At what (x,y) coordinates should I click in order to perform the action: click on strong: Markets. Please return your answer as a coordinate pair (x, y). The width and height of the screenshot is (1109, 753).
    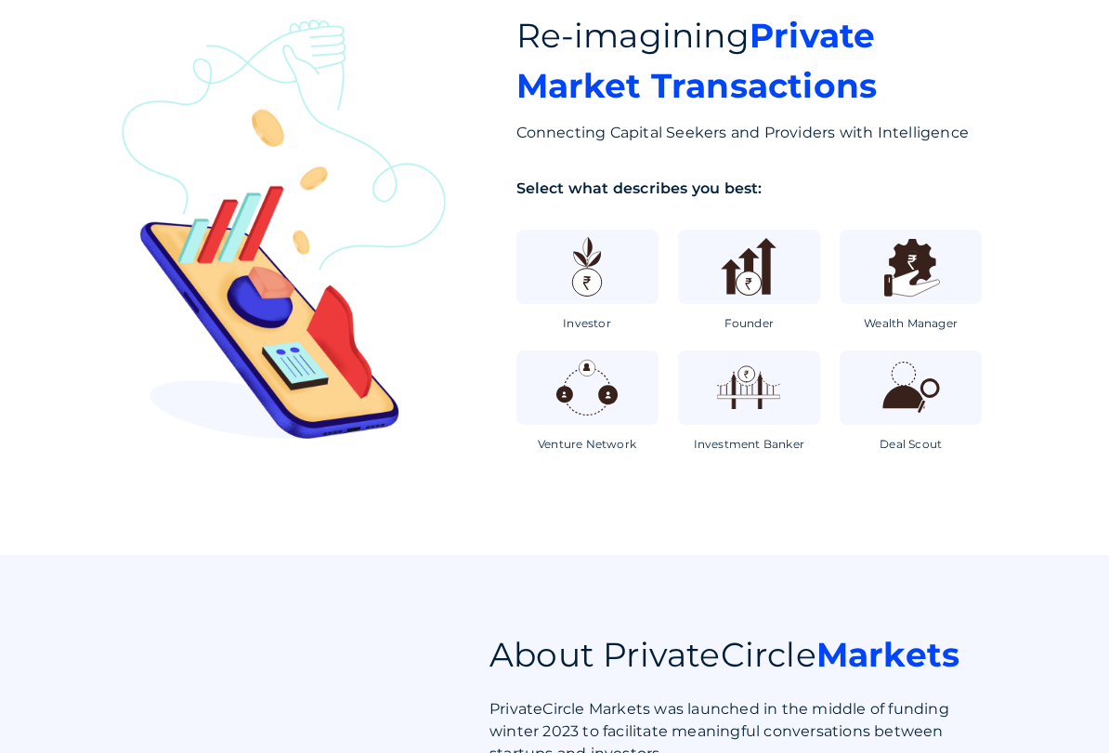
    Looking at the image, I should click on (888, 654).